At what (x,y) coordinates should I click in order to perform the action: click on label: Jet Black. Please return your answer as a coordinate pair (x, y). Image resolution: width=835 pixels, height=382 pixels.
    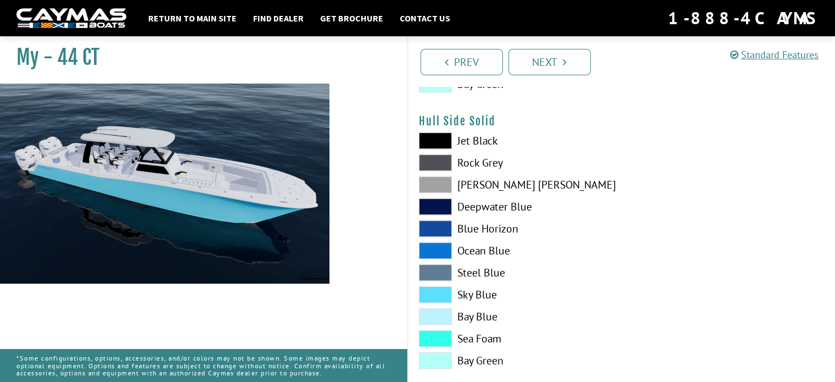
    Looking at the image, I should click on (514, 141).